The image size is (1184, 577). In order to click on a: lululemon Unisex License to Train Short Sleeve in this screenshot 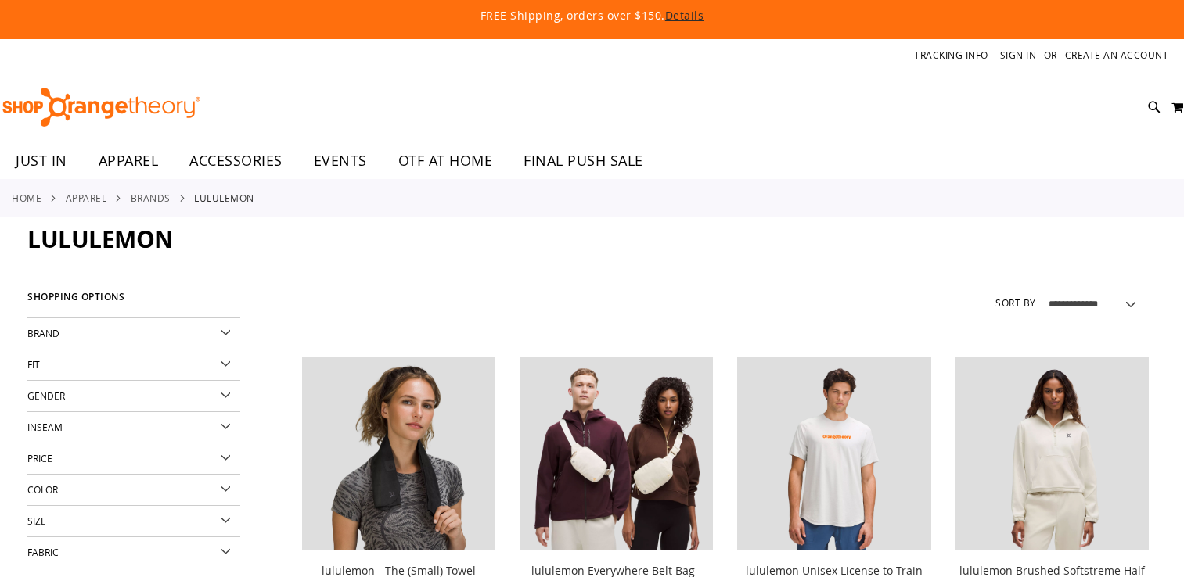, I will do `click(833, 455)`.